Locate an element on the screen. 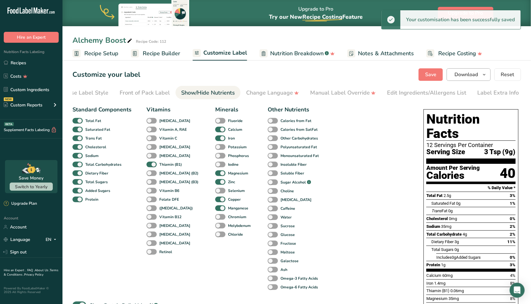 This screenshot has height=304, width=531. span: Serving Size is located at coordinates (446, 152).